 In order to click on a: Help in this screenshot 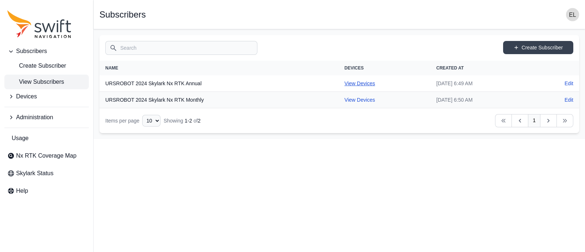, I will do `click(46, 191)`.